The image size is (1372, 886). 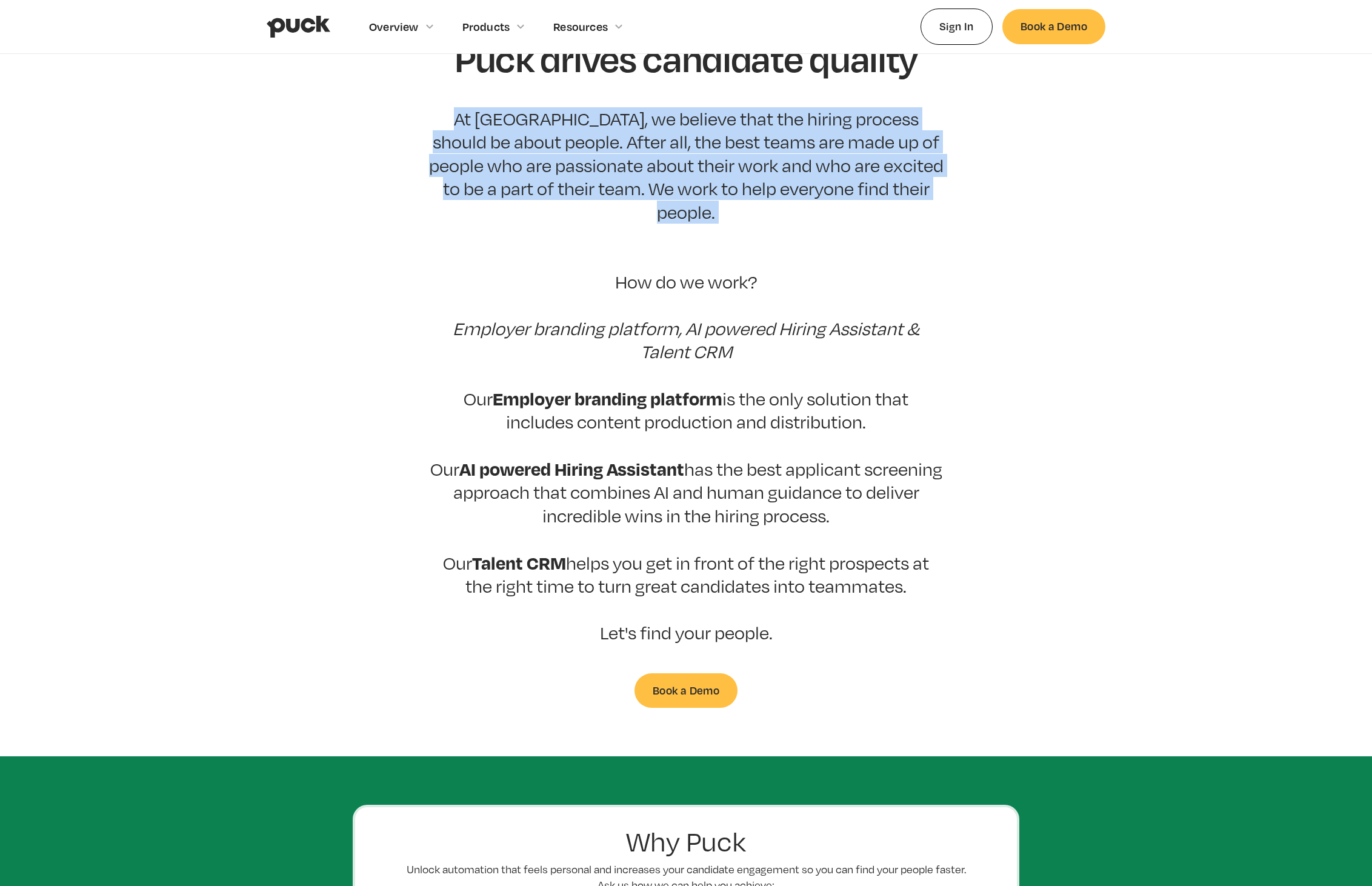 What do you see at coordinates (394, 27) in the screenshot?
I see `div: Overview` at bounding box center [394, 27].